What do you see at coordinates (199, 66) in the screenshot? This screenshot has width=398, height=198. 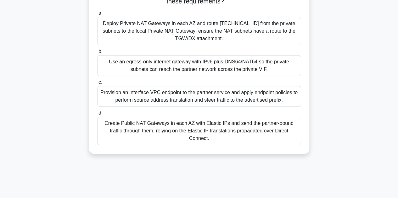 I see `div: Use an egress-only internet gateway with IPv6 plus DNS64/NAT64 so the private subnets can reach t...` at bounding box center [199, 66].